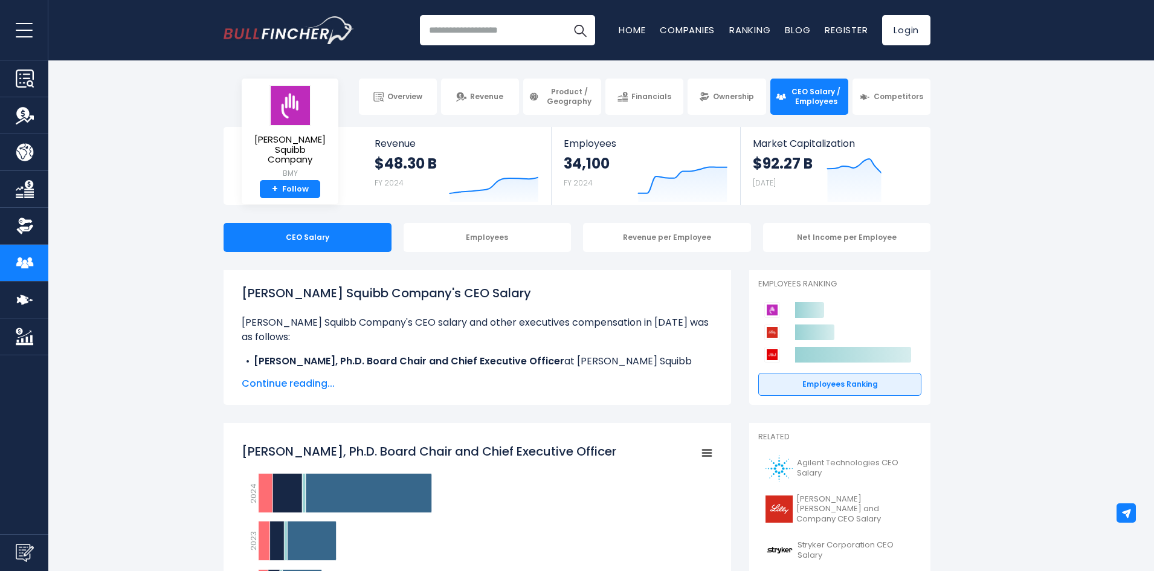 The image size is (1154, 571). What do you see at coordinates (580, 30) in the screenshot?
I see `button: Search` at bounding box center [580, 30].